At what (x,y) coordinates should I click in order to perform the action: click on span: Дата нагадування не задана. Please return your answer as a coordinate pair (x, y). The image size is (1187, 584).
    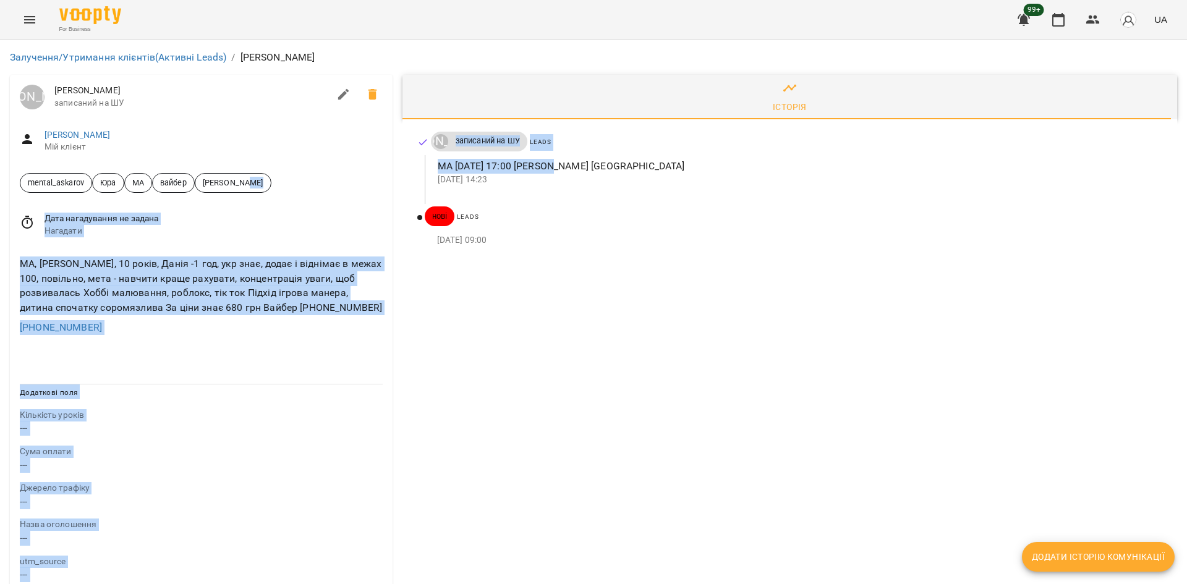
    Looking at the image, I should click on (213, 219).